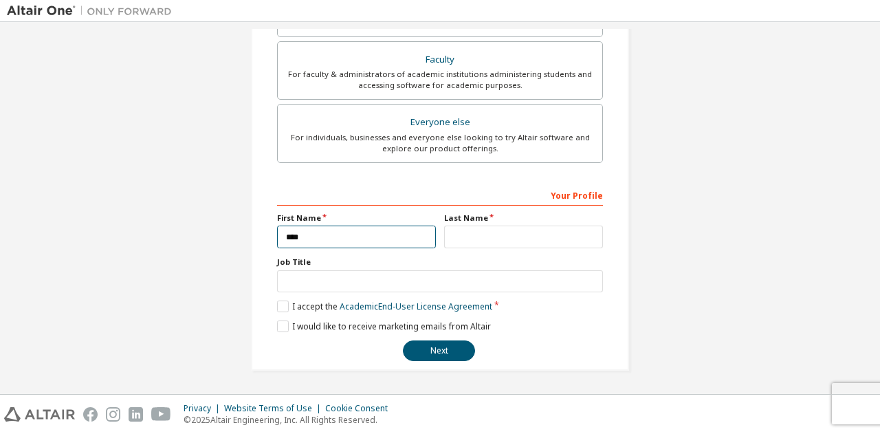 The image size is (880, 434). What do you see at coordinates (289, 419) in the screenshot?
I see `p: © 2025 Altair Engineering, Inc. All Rights Reserved.` at bounding box center [289, 419].